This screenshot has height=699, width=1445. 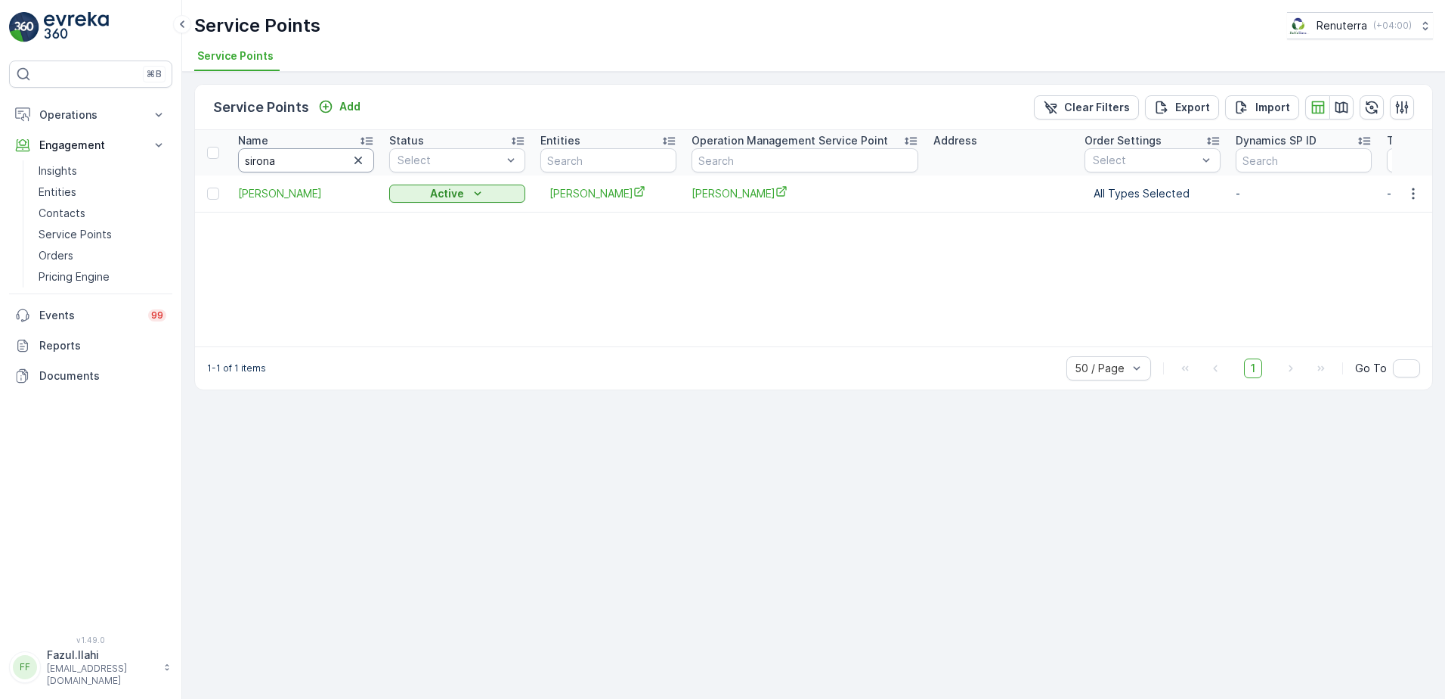 What do you see at coordinates (339, 107) in the screenshot?
I see `button: Add` at bounding box center [339, 107].